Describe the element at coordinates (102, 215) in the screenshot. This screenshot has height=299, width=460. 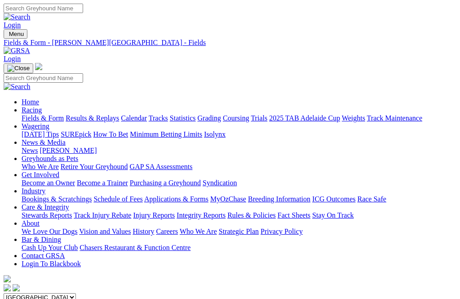
I see `a: Track Injury Rebate` at that location.